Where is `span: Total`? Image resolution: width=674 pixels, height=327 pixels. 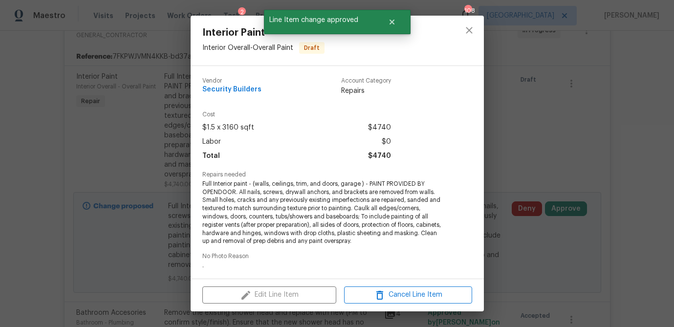 span: Total is located at coordinates (211, 156).